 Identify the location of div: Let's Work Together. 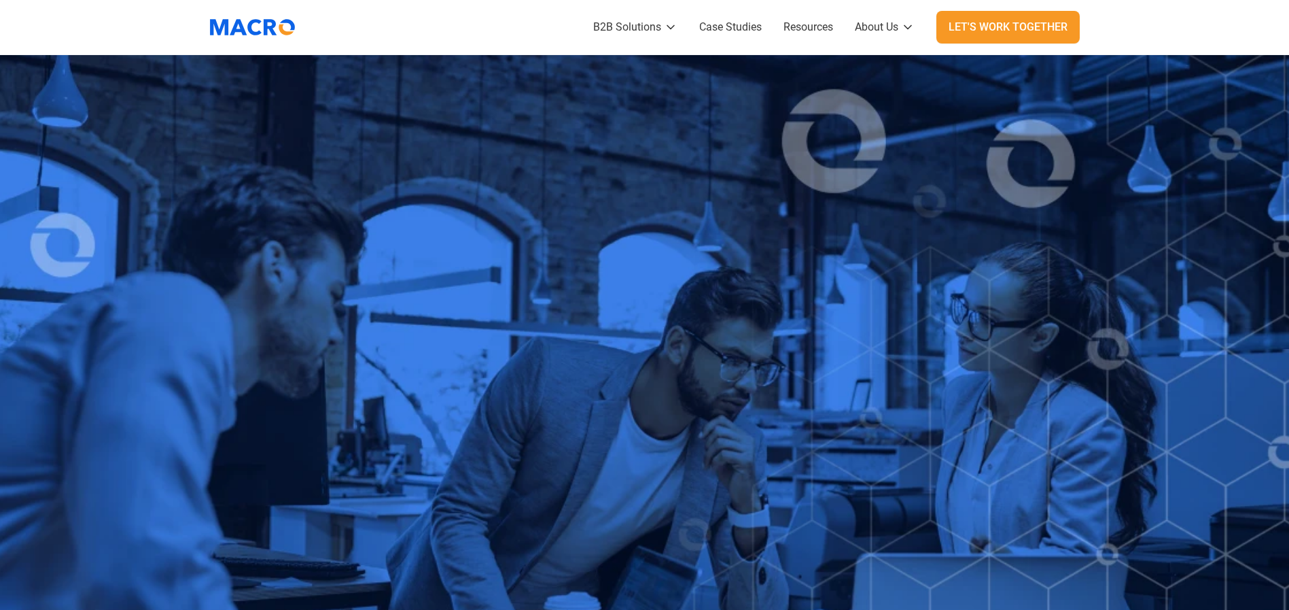
(1008, 27).